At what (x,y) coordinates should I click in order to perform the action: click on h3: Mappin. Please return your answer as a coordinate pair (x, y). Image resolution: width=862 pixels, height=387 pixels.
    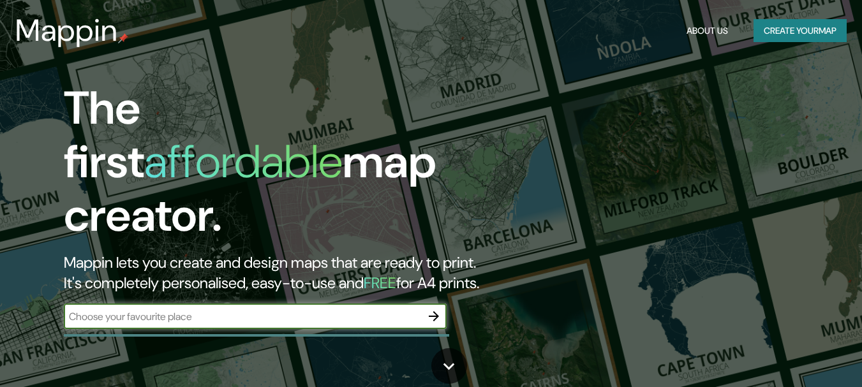
    Looking at the image, I should click on (66, 31).